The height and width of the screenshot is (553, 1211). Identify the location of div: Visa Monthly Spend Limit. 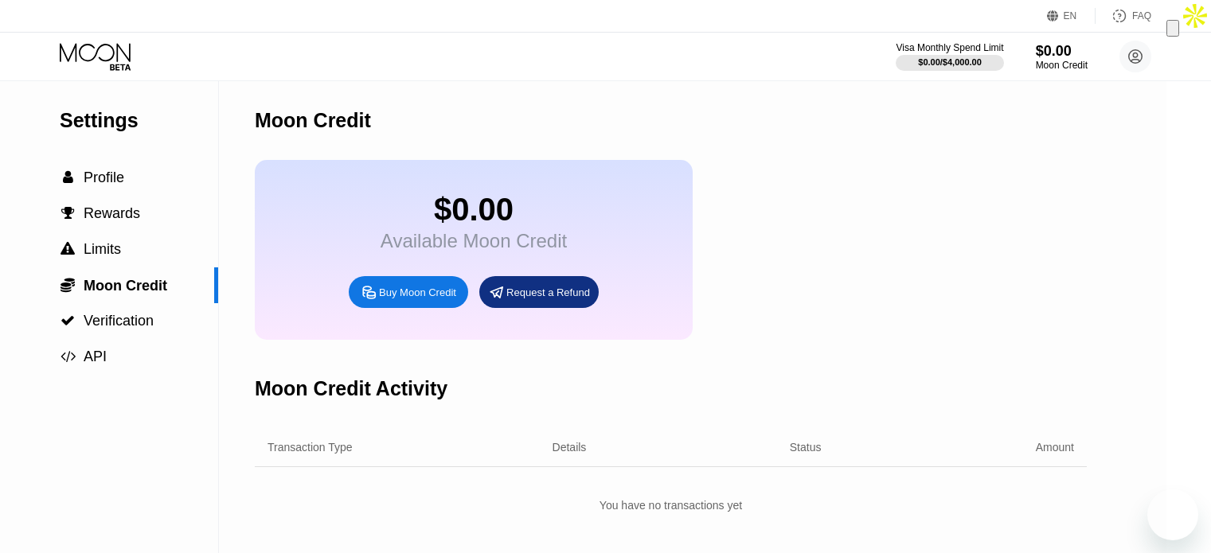
(949, 48).